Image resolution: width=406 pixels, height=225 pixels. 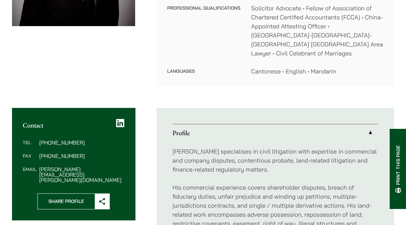 What do you see at coordinates (120, 123) in the screenshot?
I see `a: LinkedIn` at bounding box center [120, 123].